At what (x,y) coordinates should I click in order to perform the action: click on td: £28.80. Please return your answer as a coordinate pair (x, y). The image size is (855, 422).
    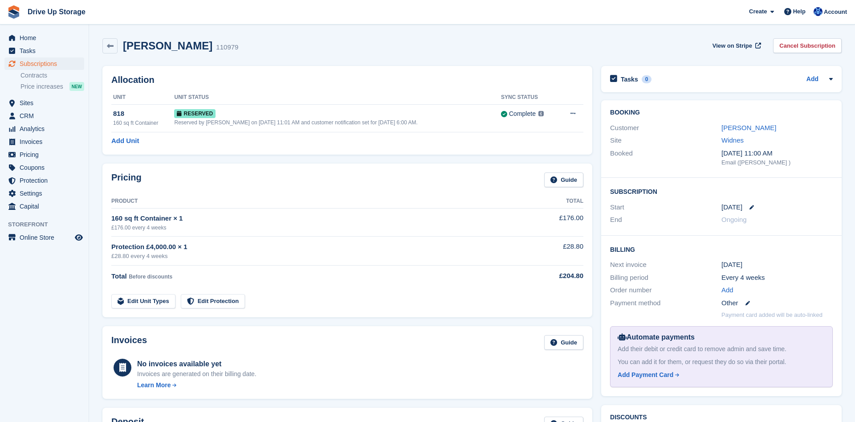
    Looking at the image, I should click on (547, 251).